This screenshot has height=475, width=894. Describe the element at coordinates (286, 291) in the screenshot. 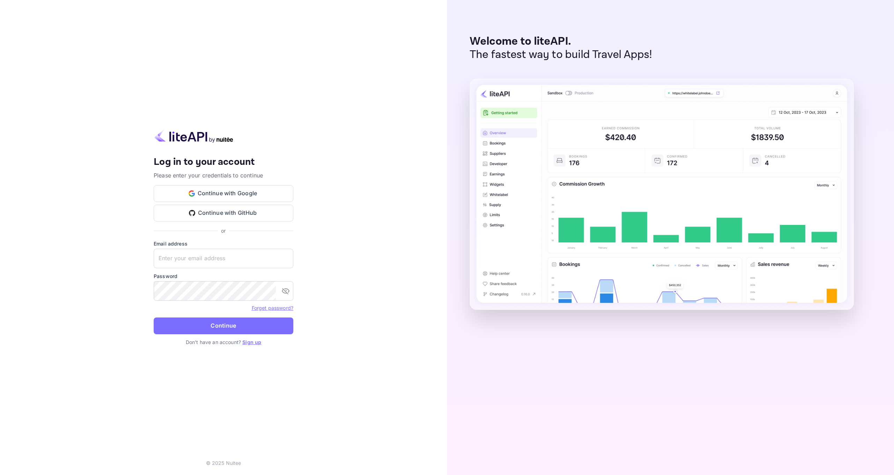

I see `button: toggle password visibility` at that location.